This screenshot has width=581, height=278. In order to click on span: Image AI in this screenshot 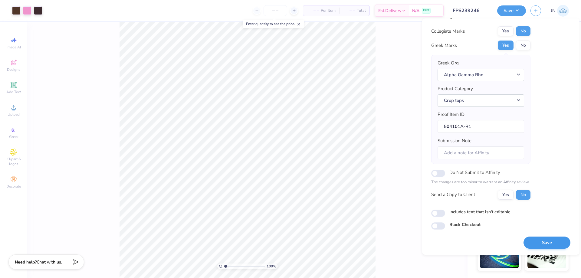, I will do `click(14, 47)`.